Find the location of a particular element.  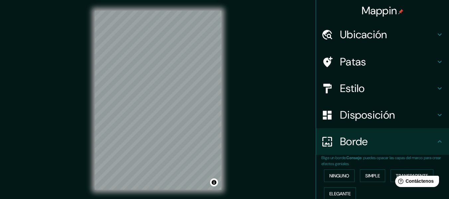

font: Consejo is located at coordinates (354, 158).